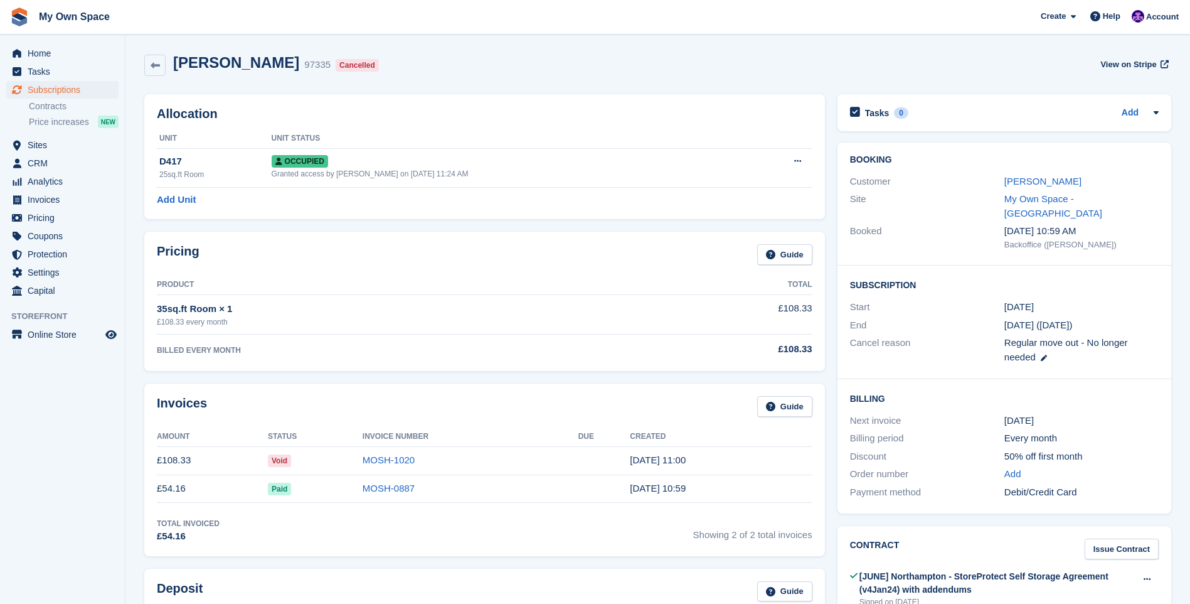 Image resolution: width=1190 pixels, height=604 pixels. Describe the element at coordinates (390, 350) in the screenshot. I see `div: BILLED EVERY MONTH` at that location.